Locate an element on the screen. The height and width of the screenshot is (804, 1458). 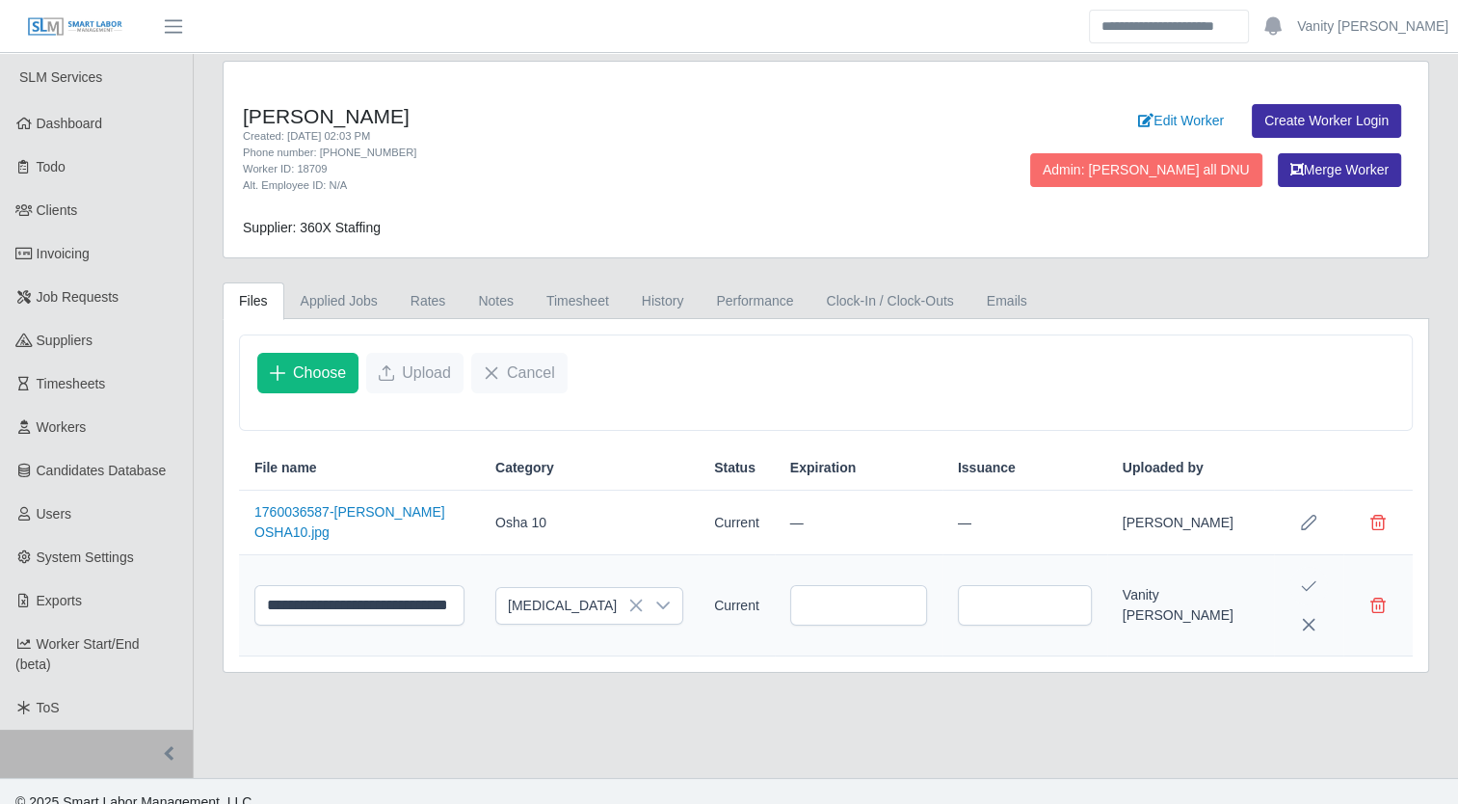
span: Issuance is located at coordinates (987, 467).